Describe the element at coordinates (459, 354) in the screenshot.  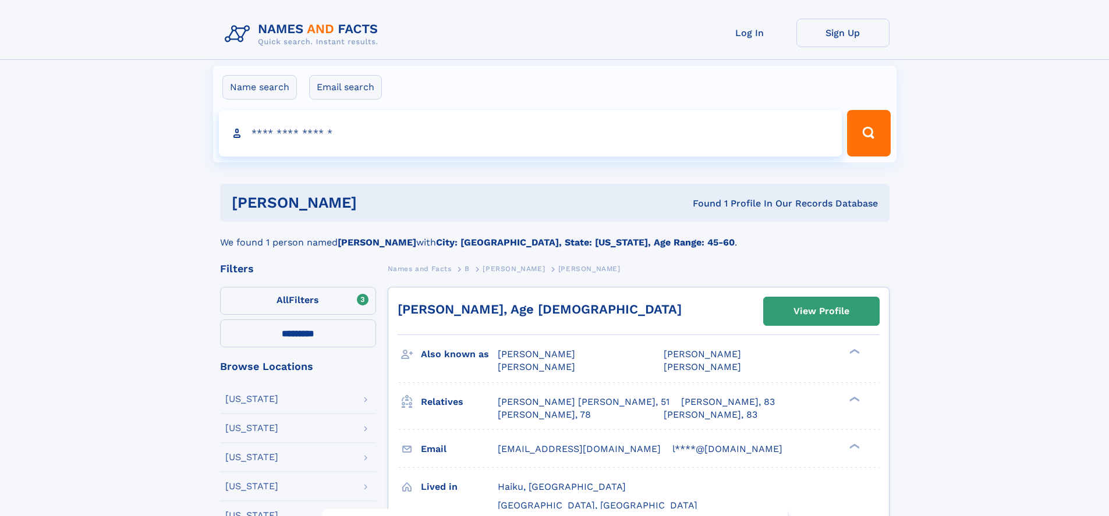
I see `h3: Also known as` at that location.